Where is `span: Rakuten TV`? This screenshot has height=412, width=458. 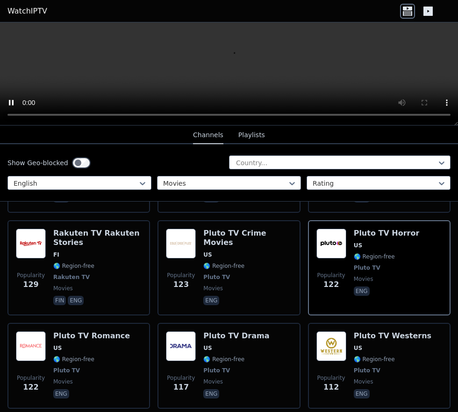
span: Rakuten TV is located at coordinates (71, 277).